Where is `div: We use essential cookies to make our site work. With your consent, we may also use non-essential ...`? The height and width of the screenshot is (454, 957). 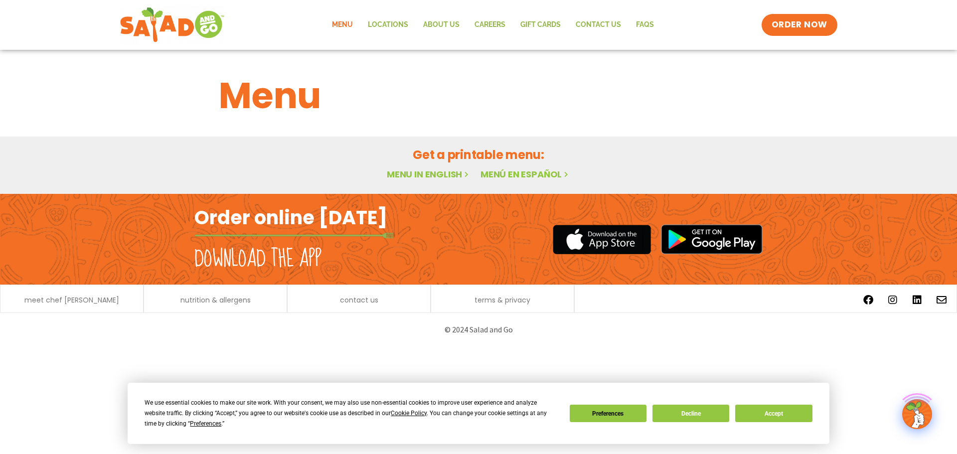 div: We use essential cookies to make our site work. With your consent, we may also use non-essential ... is located at coordinates (351, 413).